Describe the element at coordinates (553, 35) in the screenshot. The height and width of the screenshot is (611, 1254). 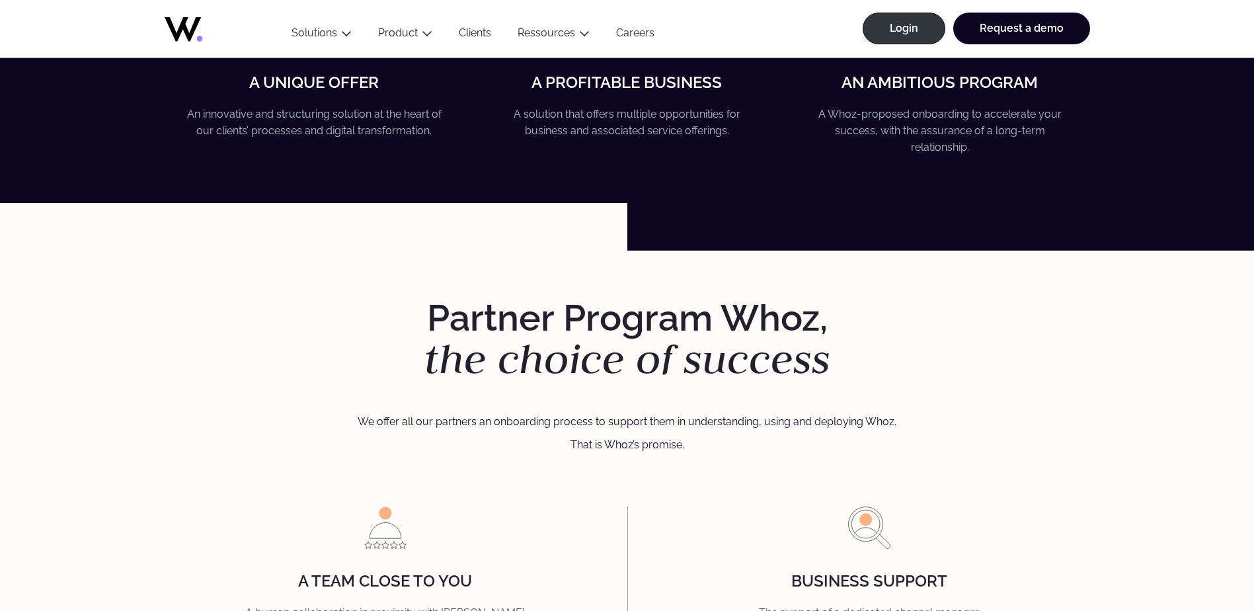
I see `button: Ressources` at that location.